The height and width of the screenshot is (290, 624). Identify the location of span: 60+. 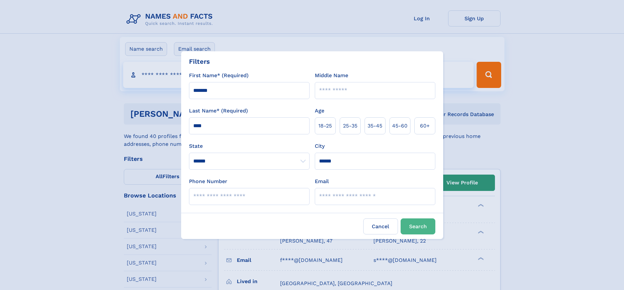
(425, 126).